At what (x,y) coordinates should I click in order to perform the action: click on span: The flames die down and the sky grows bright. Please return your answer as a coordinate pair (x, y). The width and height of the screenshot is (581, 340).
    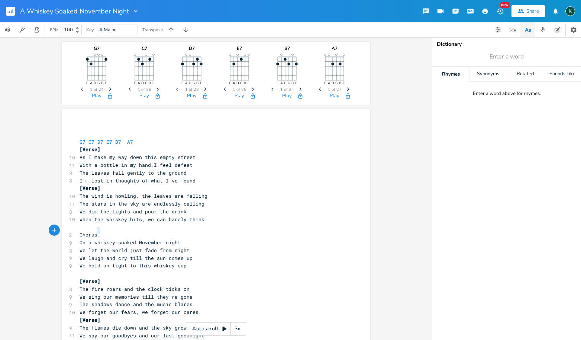
    Looking at the image, I should click on (145, 327).